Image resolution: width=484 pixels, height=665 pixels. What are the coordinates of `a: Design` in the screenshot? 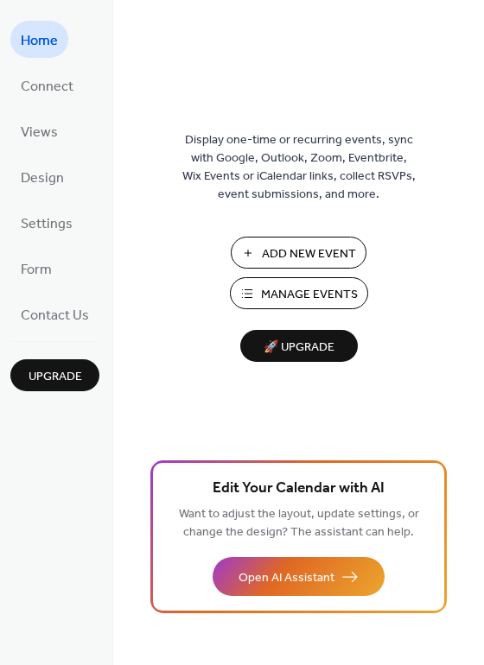 It's located at (42, 176).